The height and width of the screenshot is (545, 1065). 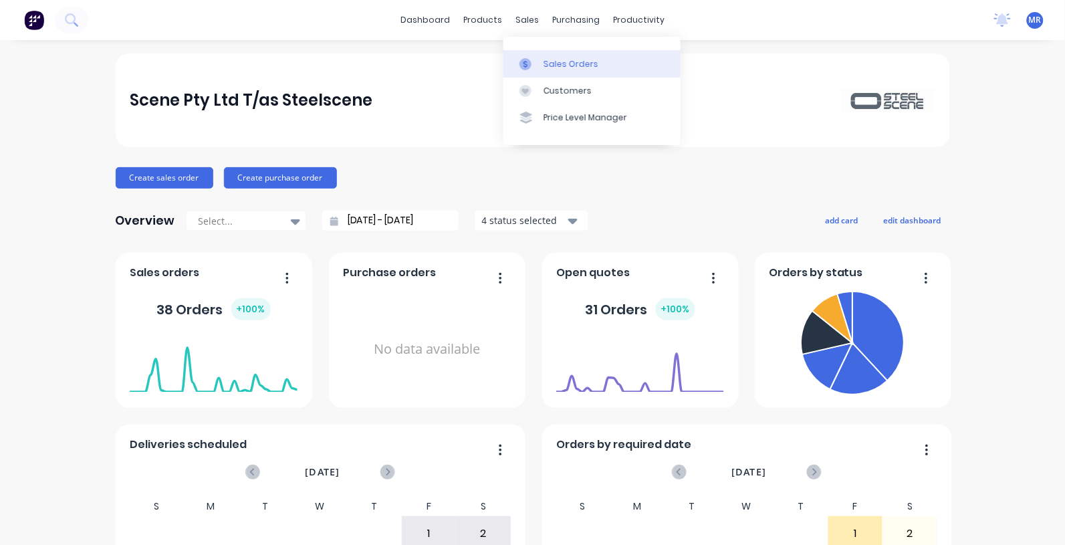 What do you see at coordinates (425, 20) in the screenshot?
I see `a: dashboard` at bounding box center [425, 20].